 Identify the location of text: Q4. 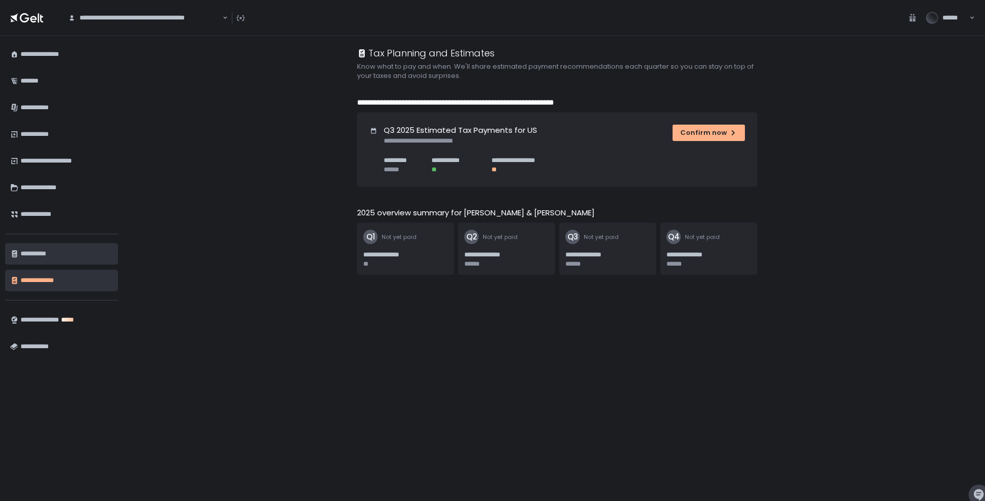
(673, 236).